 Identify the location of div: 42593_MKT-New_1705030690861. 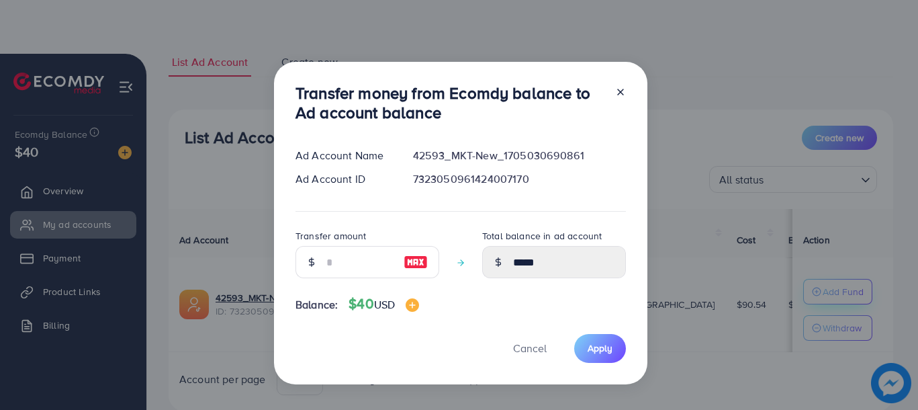
(519, 155).